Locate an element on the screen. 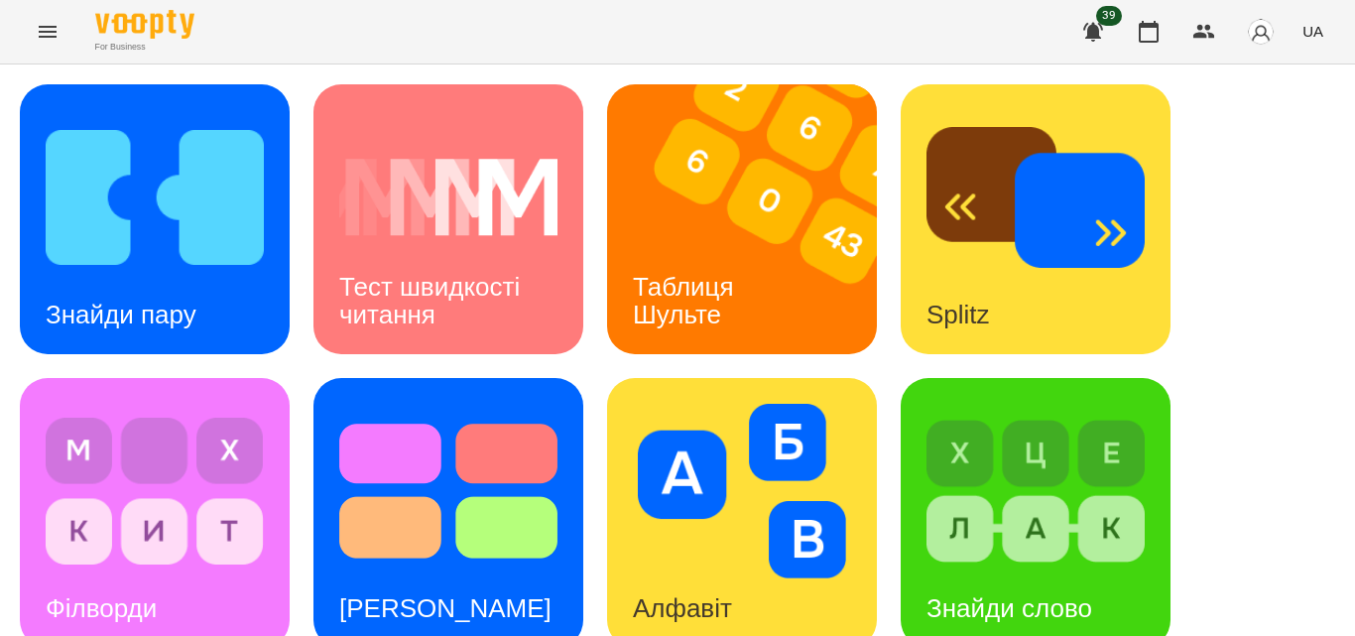 The width and height of the screenshot is (1355, 636). a: SplitzSplitz is located at coordinates (1036, 219).